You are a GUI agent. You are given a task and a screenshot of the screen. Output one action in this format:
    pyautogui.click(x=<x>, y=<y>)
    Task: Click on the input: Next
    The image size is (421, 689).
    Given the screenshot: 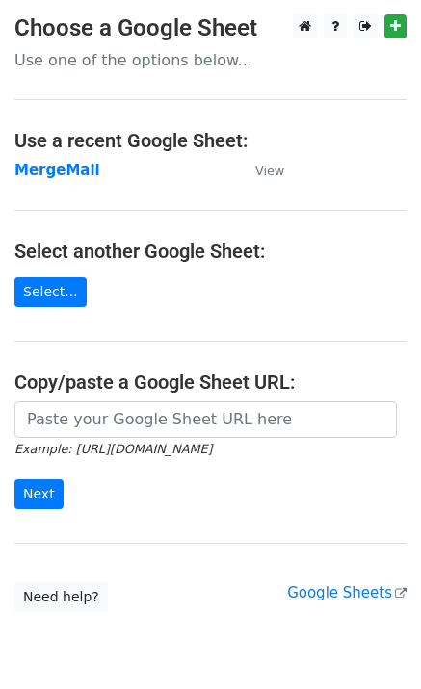 What is the action you would take?
    pyautogui.click(x=38, y=494)
    